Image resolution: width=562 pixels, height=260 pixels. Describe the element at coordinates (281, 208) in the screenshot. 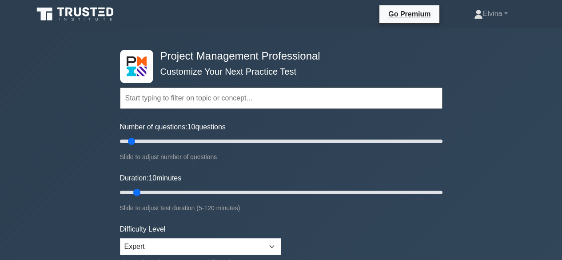

I see `div: Slide to adjust test duration (5-120 minutes)` at that location.